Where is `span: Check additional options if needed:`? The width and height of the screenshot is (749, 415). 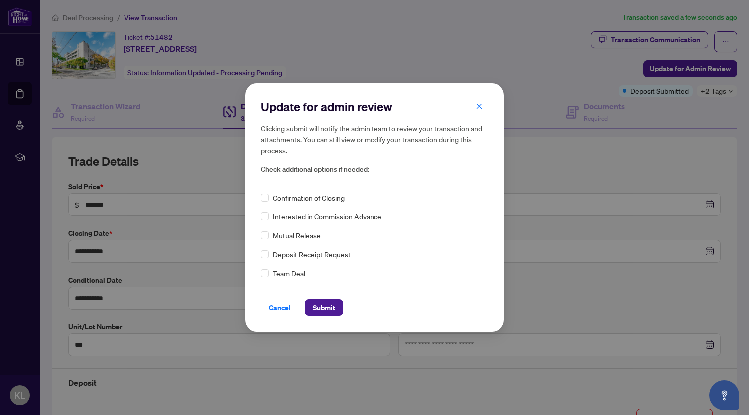
span: Check additional options if needed: is located at coordinates (374, 169).